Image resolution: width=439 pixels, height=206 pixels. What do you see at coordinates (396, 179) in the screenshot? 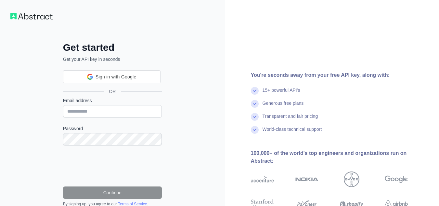
I see `img: google` at bounding box center [396, 179].